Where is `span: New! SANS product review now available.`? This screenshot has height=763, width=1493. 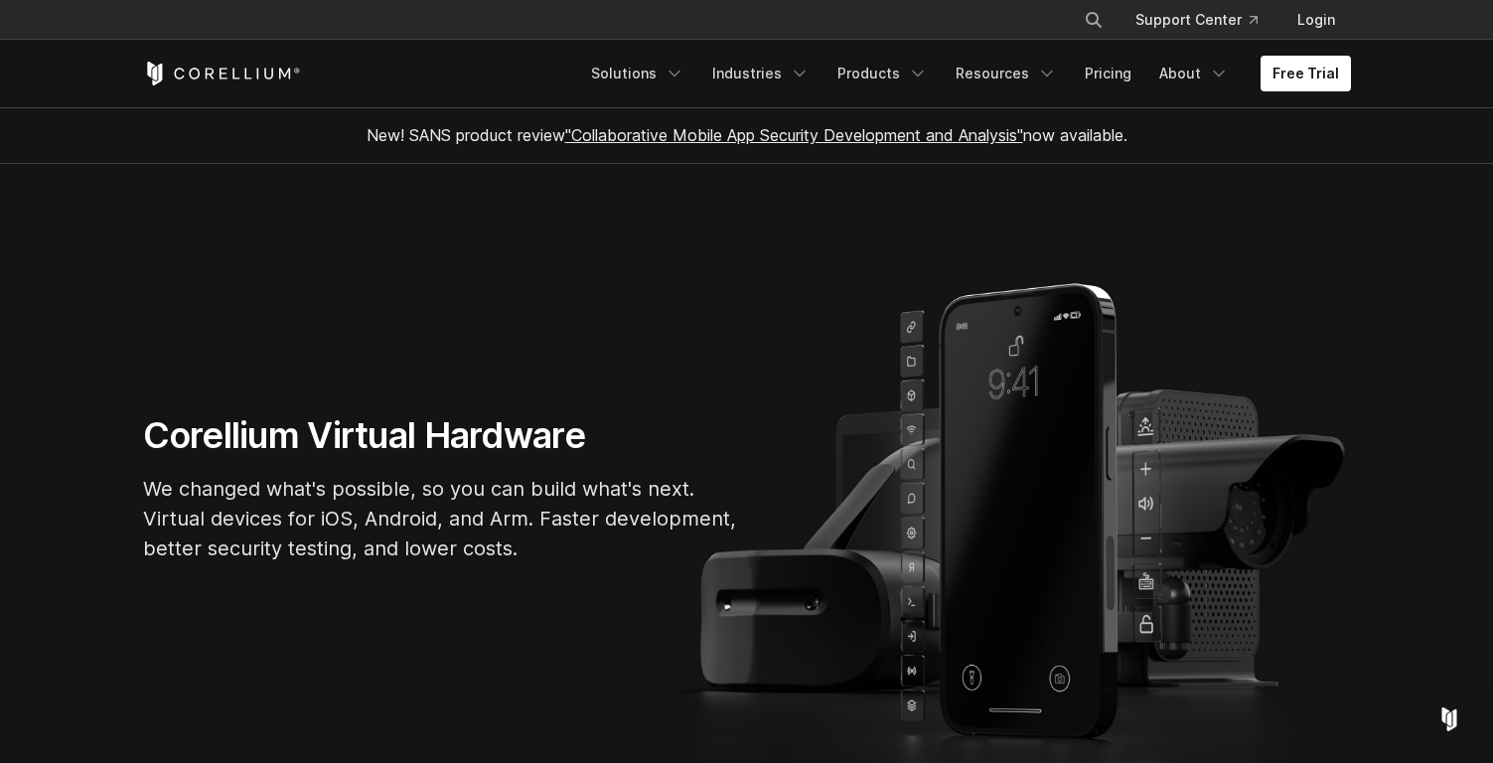
span: New! SANS product review now available. is located at coordinates (747, 135).